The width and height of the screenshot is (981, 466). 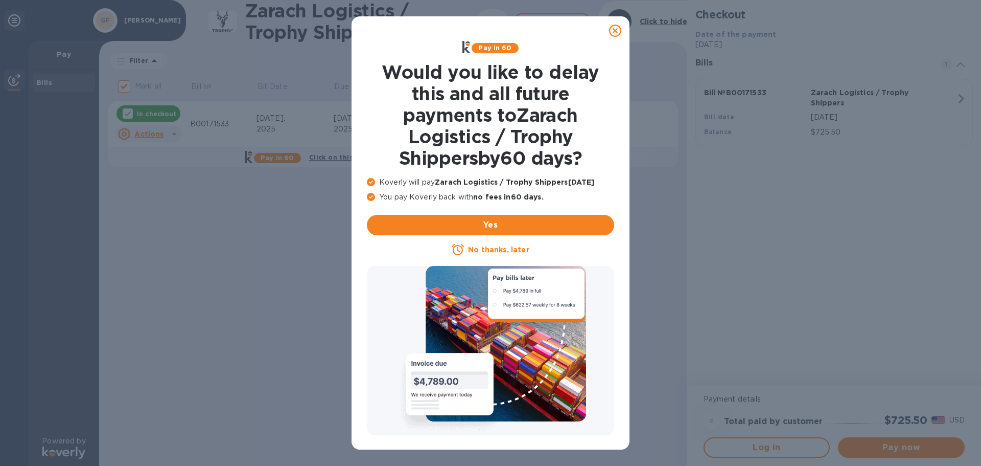 I want to click on button: Yes, so click(x=491, y=225).